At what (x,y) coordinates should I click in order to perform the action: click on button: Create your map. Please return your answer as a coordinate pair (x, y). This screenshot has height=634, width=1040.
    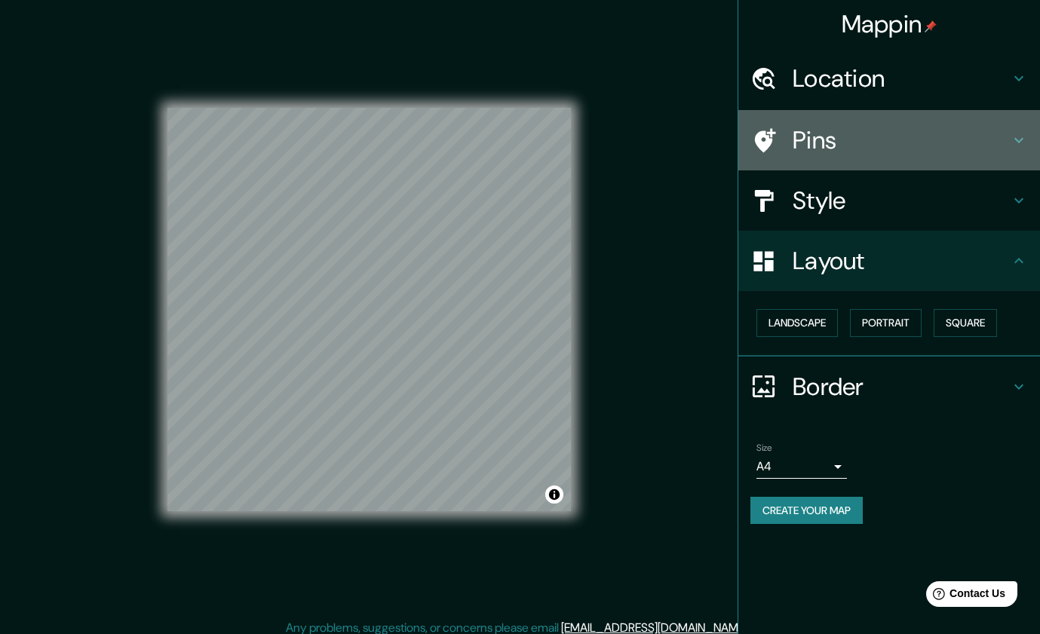
    Looking at the image, I should click on (806, 510).